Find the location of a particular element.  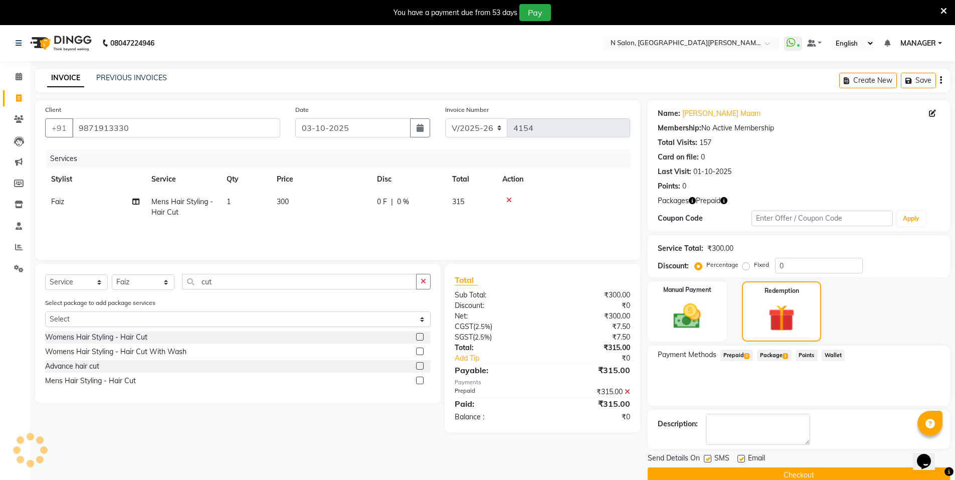

th: Qty is located at coordinates (246, 179).